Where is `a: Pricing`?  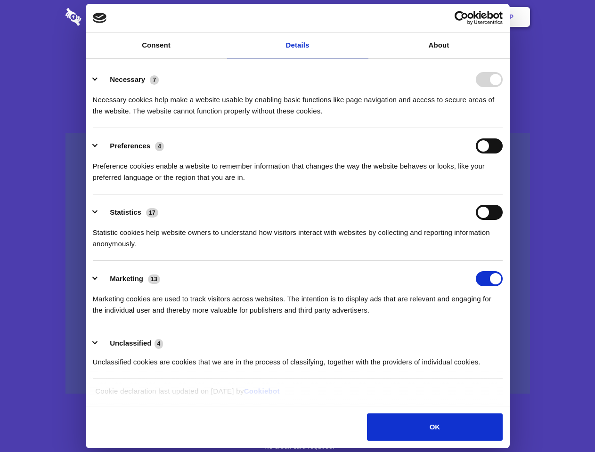
a: Pricing is located at coordinates (297, 17).